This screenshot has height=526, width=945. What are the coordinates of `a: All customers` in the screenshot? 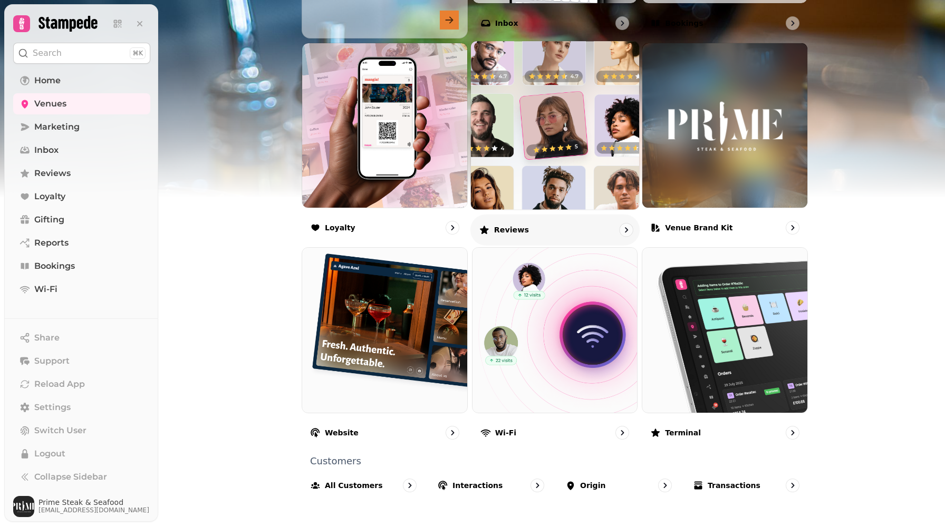 It's located at (363, 486).